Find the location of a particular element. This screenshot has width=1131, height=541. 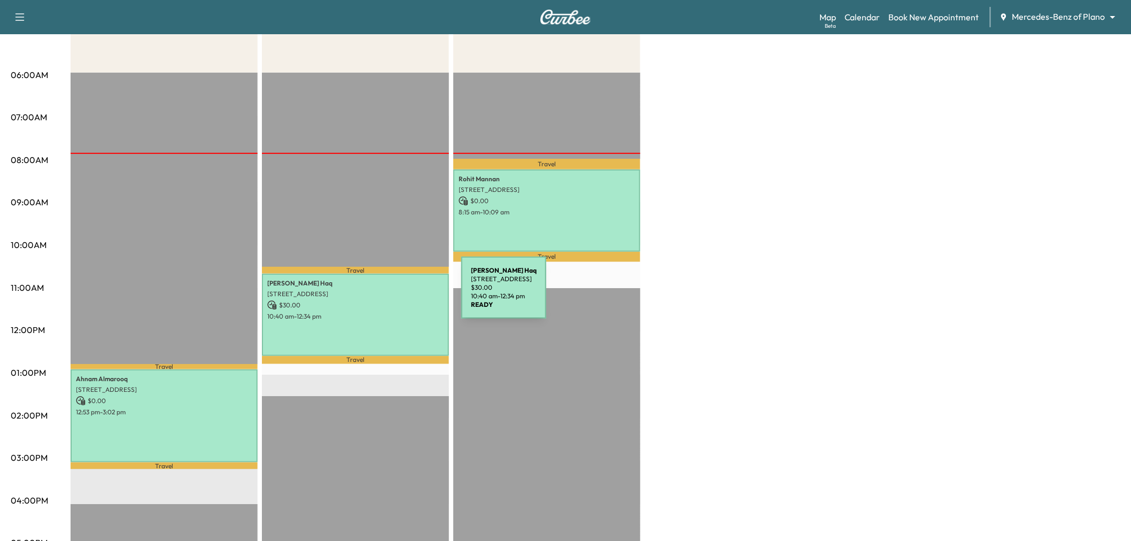

p: Rohit Mannan is located at coordinates (547, 179).